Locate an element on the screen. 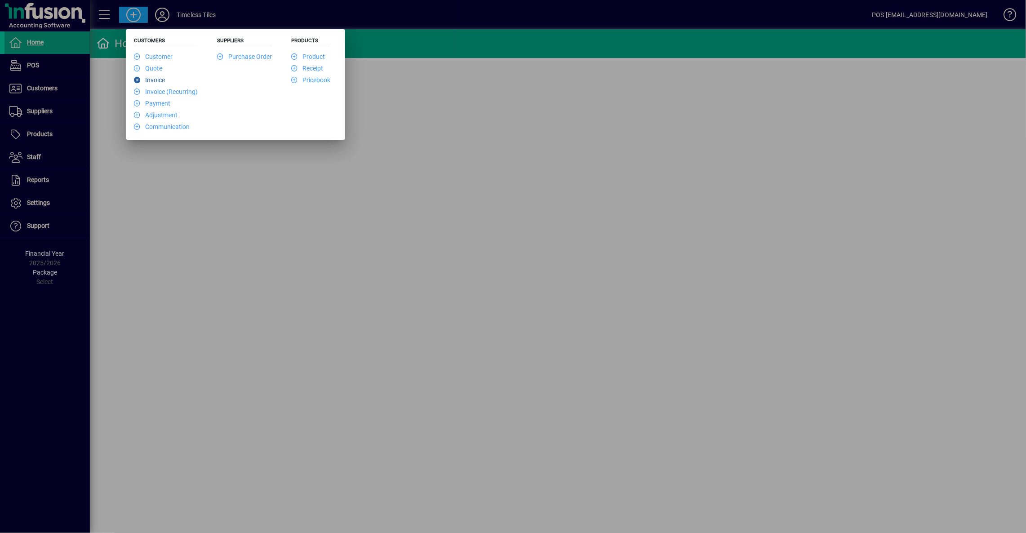 The width and height of the screenshot is (1026, 533). h5: Products is located at coordinates (311, 42).